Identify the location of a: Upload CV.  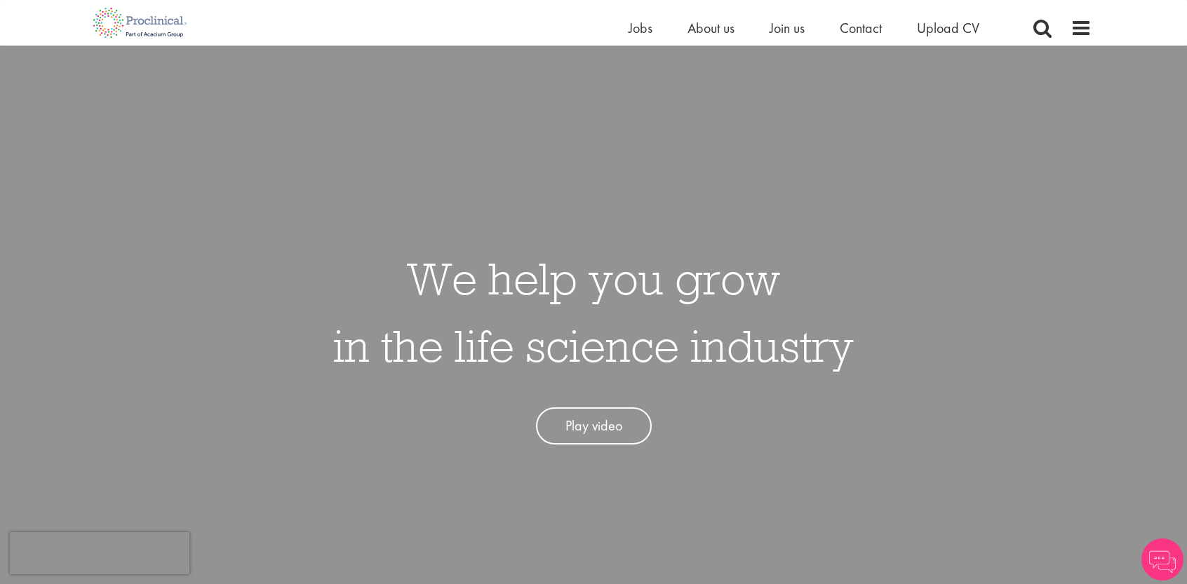
(948, 28).